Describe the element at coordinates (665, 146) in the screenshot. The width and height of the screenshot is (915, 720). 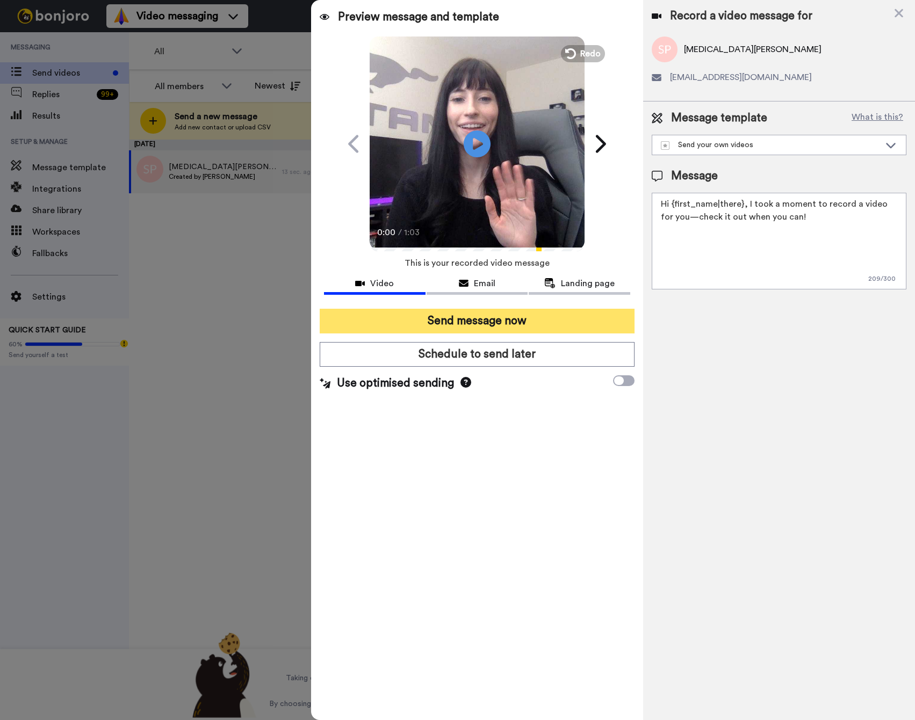
I see `img: demo-template.svg` at that location.